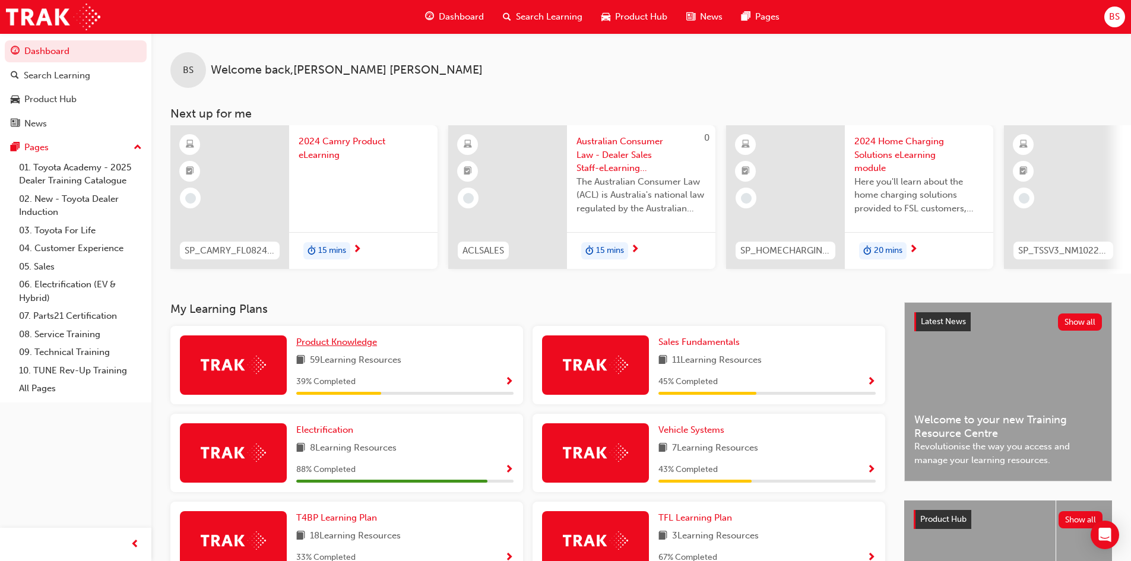 This screenshot has width=1131, height=561. Describe the element at coordinates (1008, 392) in the screenshot. I see `a: Latest NewsShow allWelcome to your new Training Resource CentreRevolutionise the way you access a...` at that location.